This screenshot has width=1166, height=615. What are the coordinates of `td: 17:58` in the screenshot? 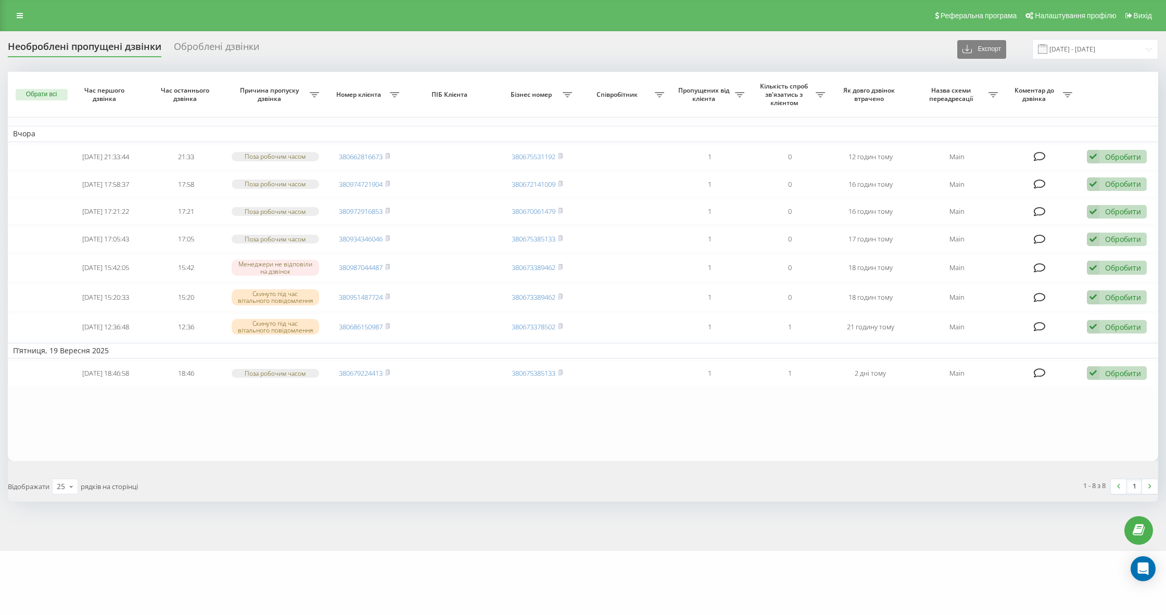 It's located at (186, 184).